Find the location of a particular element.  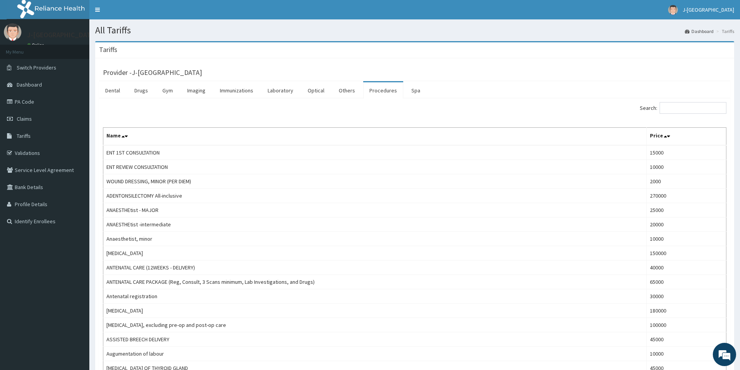

td: ENT REVIEW CONSULTATION is located at coordinates (375, 167).